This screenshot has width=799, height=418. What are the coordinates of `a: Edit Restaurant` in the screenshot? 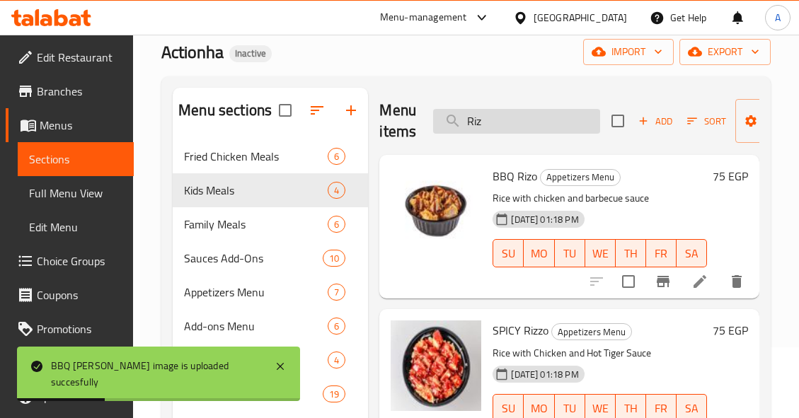 It's located at (69, 57).